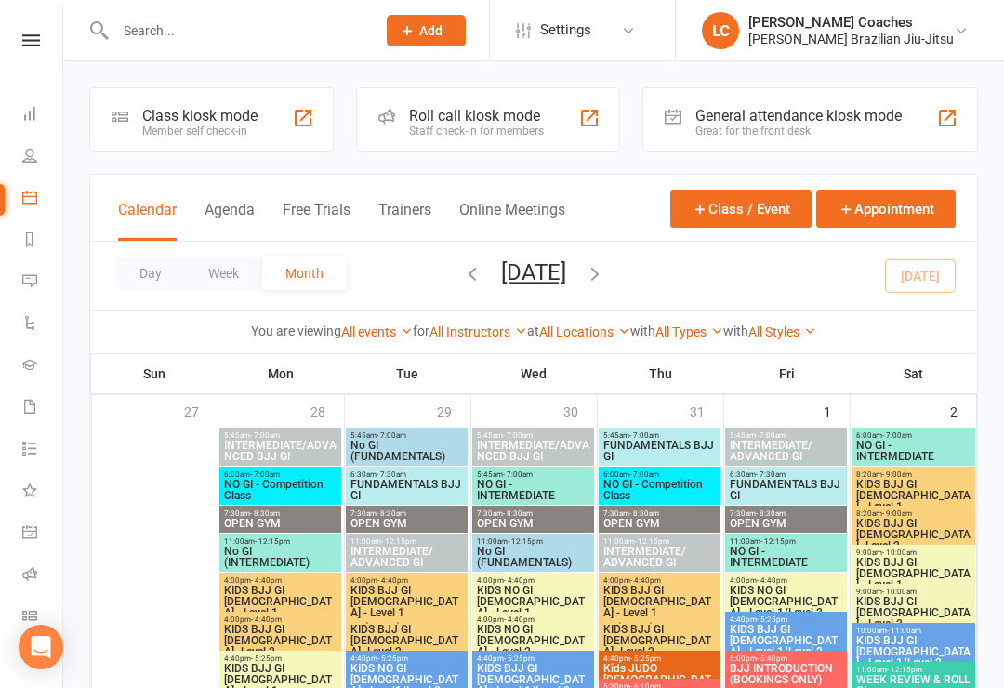 The width and height of the screenshot is (1004, 688). Describe the element at coordinates (580, 410) in the screenshot. I see `div: 30` at that location.